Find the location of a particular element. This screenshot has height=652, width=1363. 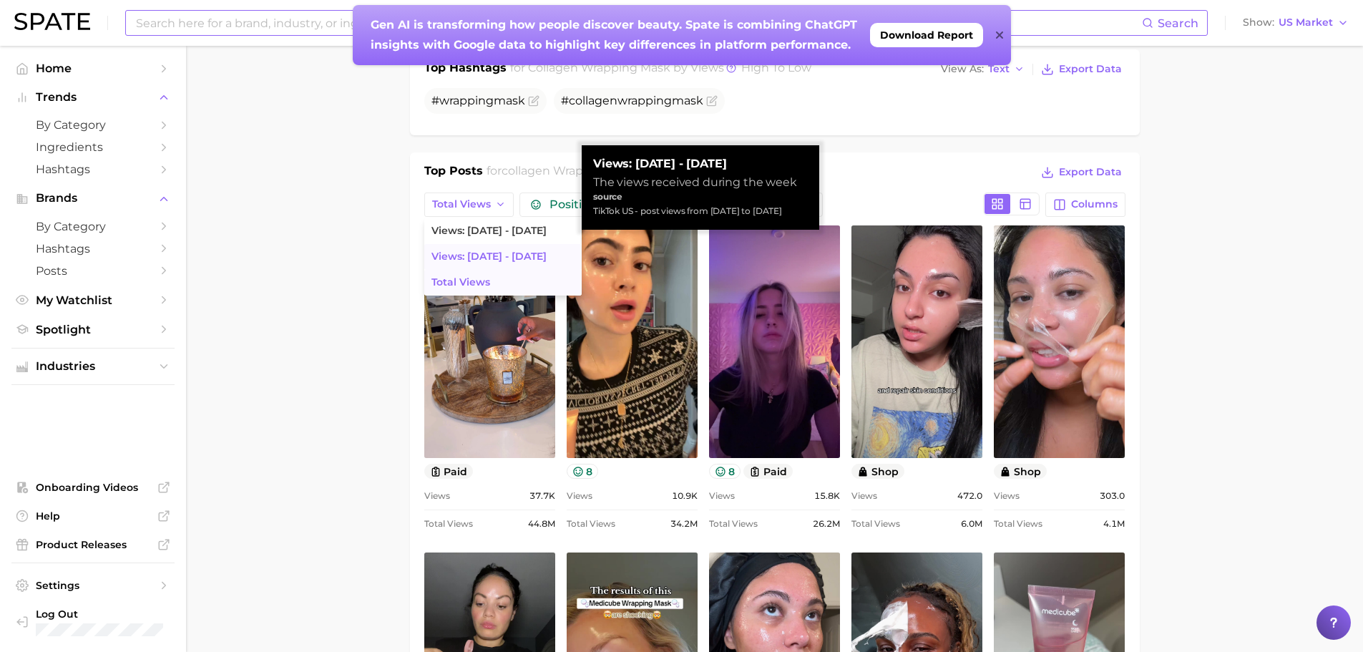

a: Ingredients is located at coordinates (93, 147).